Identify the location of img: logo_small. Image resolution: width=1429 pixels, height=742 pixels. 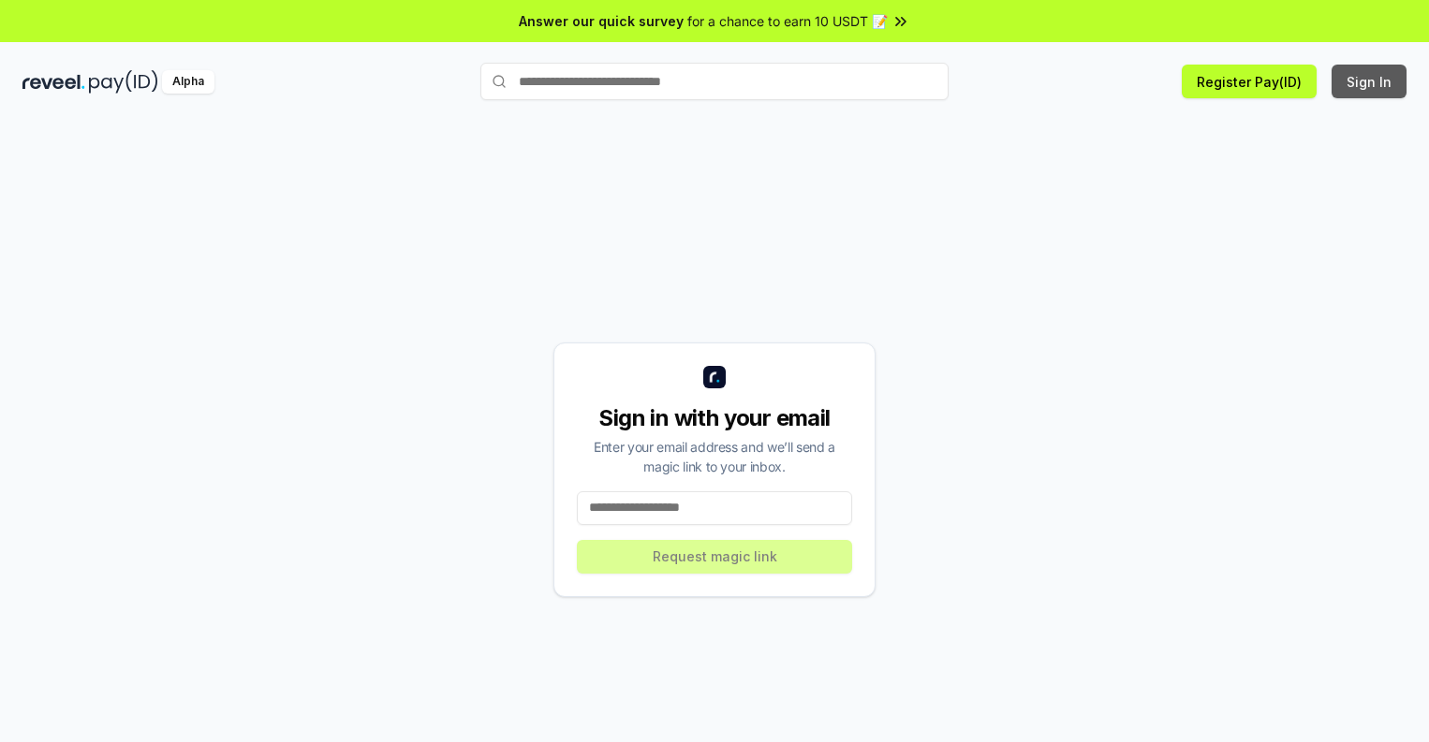
(714, 377).